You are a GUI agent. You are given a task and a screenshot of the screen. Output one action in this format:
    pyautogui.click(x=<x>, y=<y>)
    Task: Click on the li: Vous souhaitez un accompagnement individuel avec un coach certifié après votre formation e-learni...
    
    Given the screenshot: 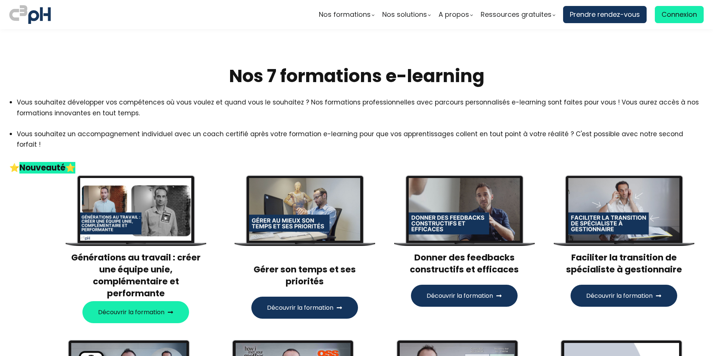 What is the action you would take?
    pyautogui.click(x=360, y=144)
    